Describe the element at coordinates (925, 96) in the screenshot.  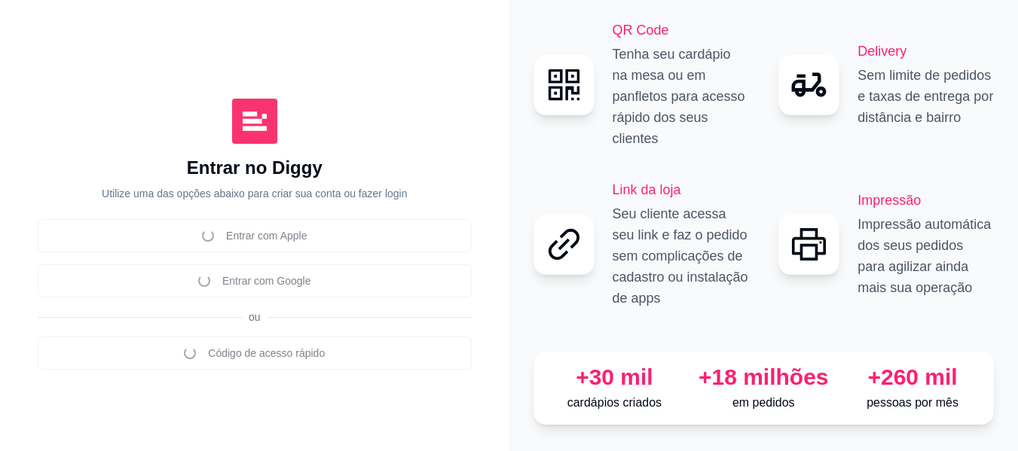
I see `p: Sem limite de pedidos e taxas de entrega por distância e bairro` at that location.